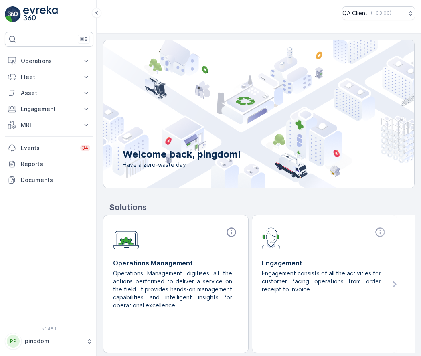 This screenshot has height=356, width=421. Describe the element at coordinates (49, 109) in the screenshot. I see `button: Engagement` at that location.